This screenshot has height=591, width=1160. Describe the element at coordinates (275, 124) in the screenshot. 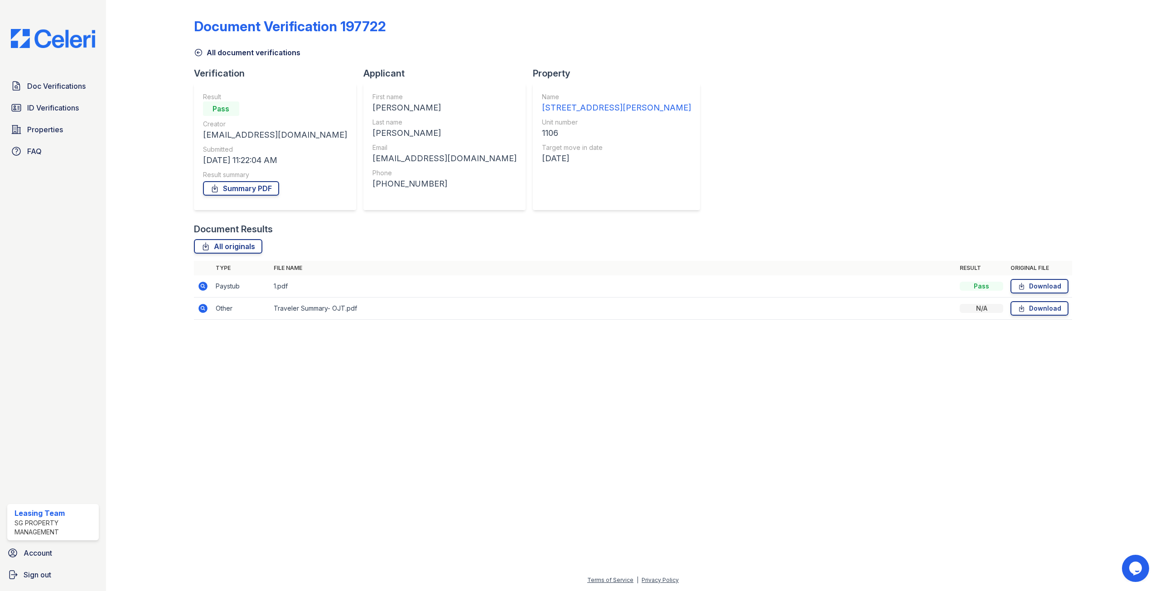

I see `div: Creator` at that location.